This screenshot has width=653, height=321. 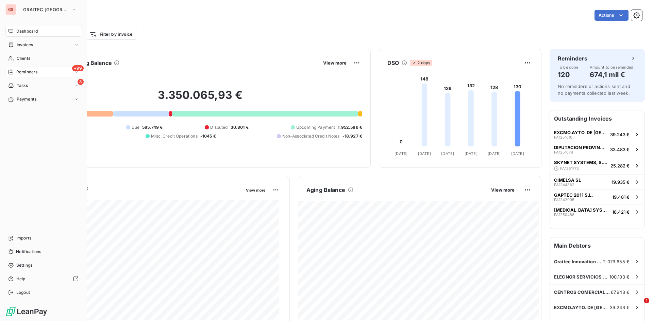 I want to click on h6: Main Debtors, so click(x=597, y=246).